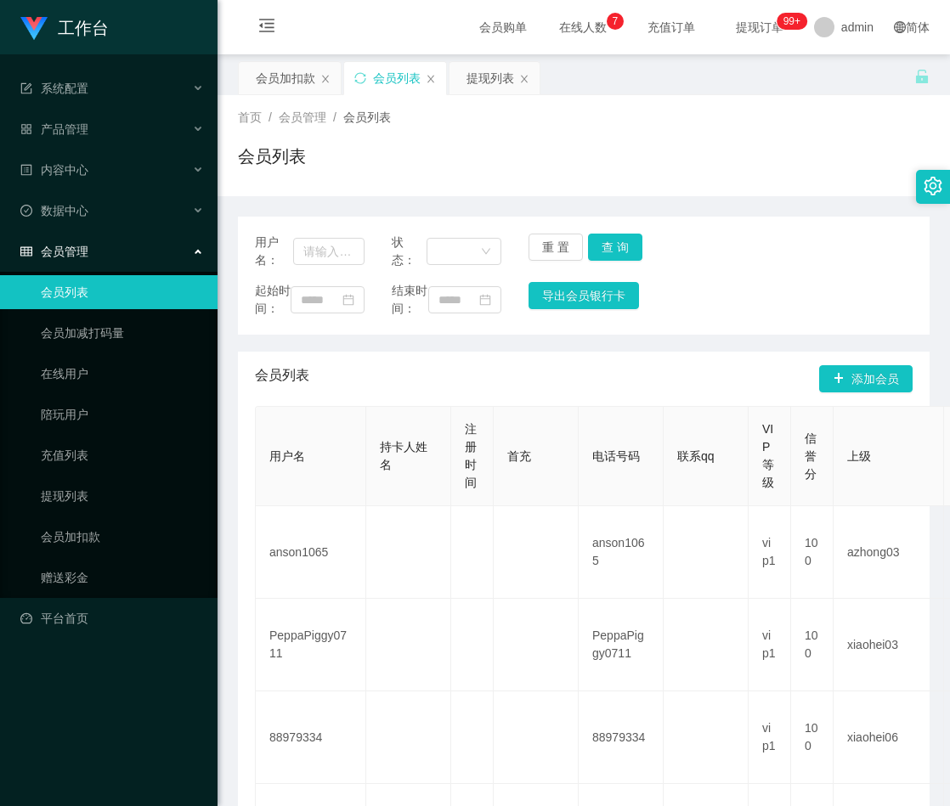 The image size is (950, 806). What do you see at coordinates (933, 186) in the screenshot?
I see `i: 图标: setting` at bounding box center [933, 186].